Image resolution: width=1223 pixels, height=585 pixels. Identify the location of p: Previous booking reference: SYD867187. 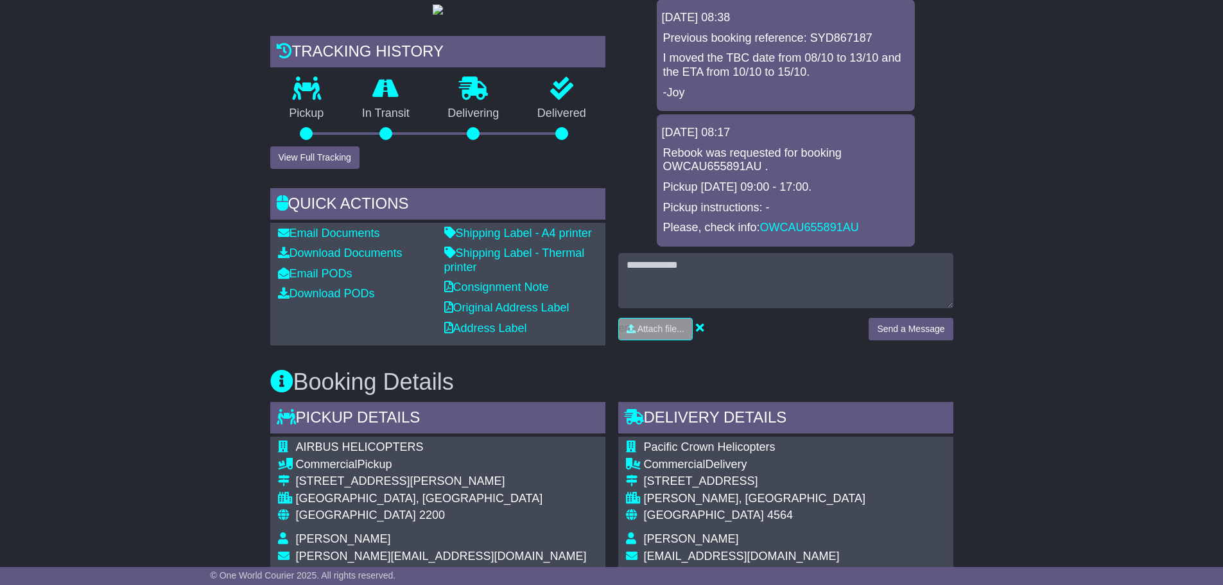
(786, 39).